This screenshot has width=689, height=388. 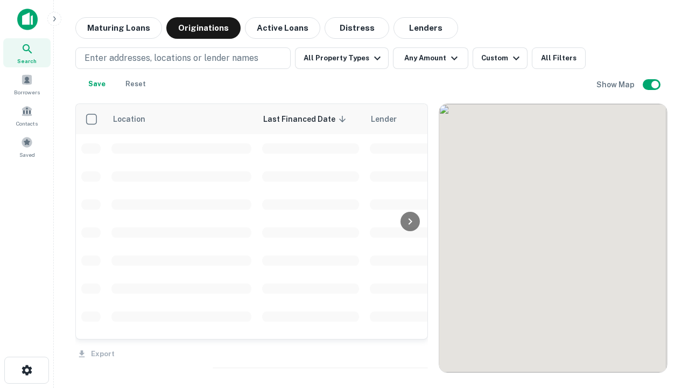 I want to click on span: Saved, so click(x=27, y=155).